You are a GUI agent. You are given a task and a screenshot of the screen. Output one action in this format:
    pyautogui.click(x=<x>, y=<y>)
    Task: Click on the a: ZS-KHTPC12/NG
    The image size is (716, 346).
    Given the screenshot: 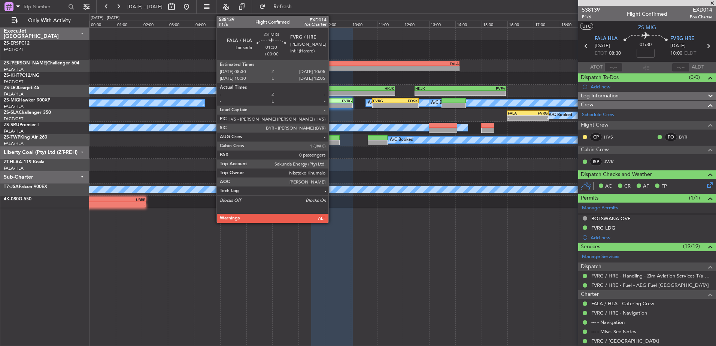 What is the action you would take?
    pyautogui.click(x=21, y=76)
    